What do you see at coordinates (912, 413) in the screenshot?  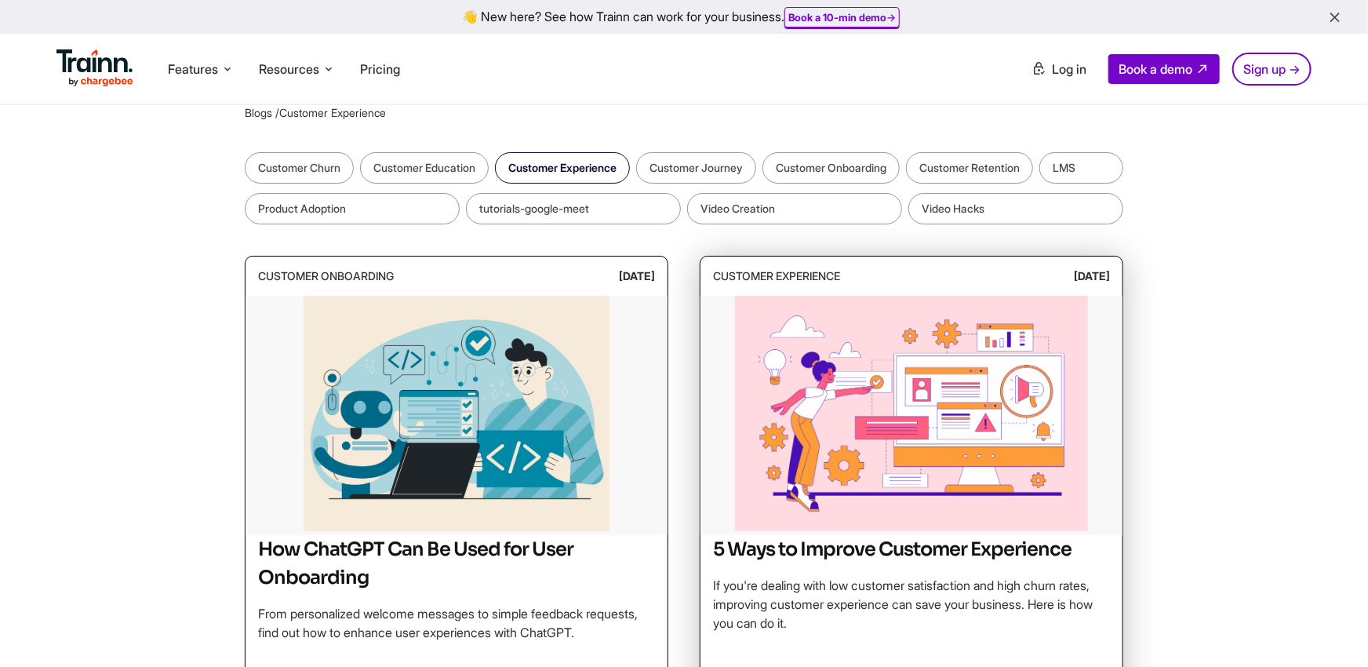 I see `img: 5 Ways to Improve Customer Experience` at bounding box center [912, 413].